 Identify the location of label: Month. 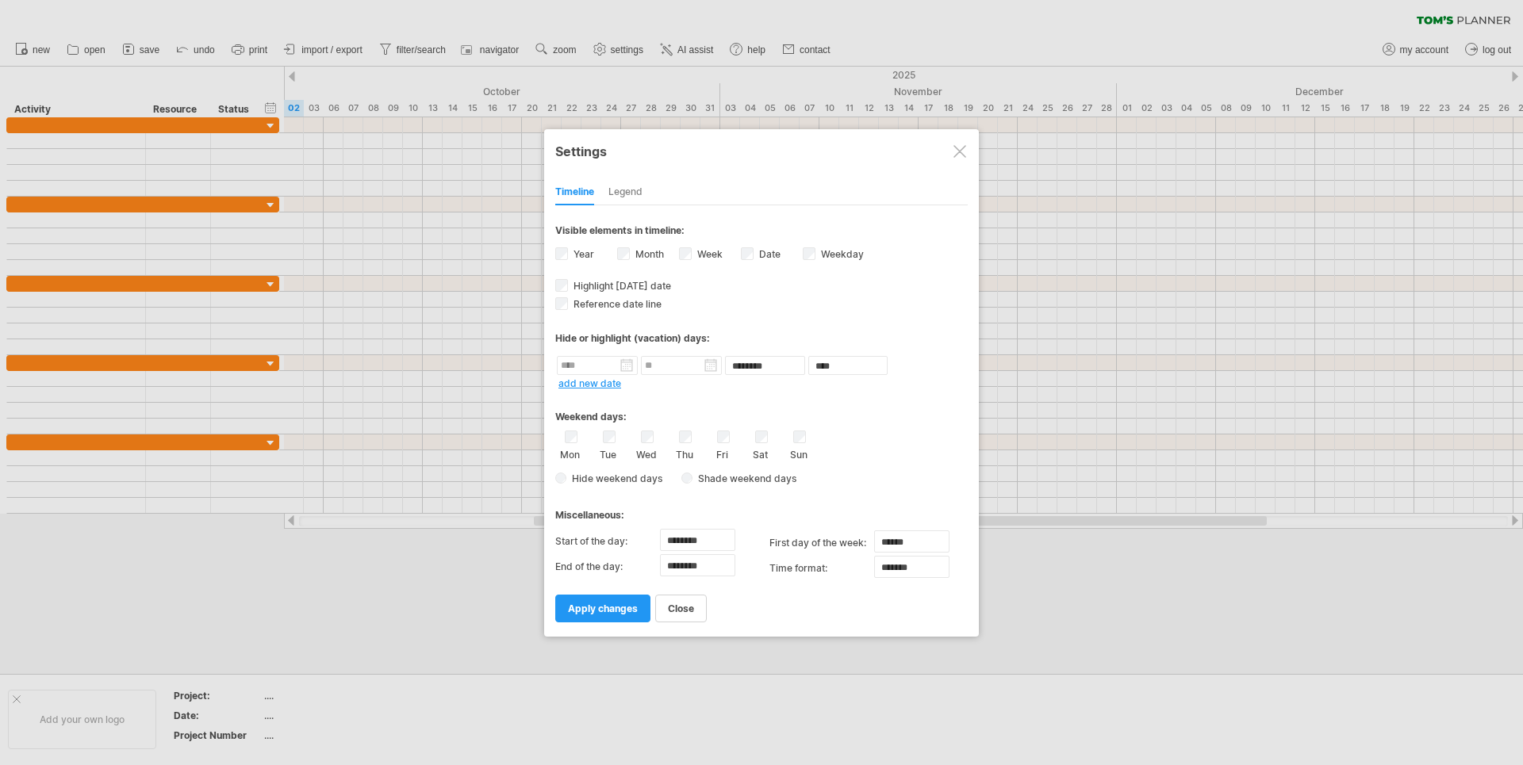
(648, 254).